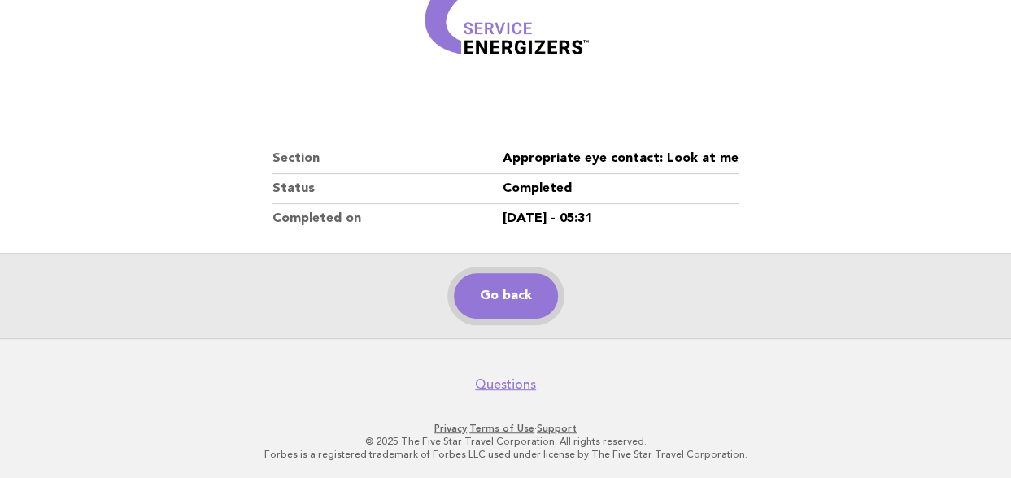 This screenshot has height=478, width=1011. Describe the element at coordinates (388, 219) in the screenshot. I see `dt: Completed on` at that location.